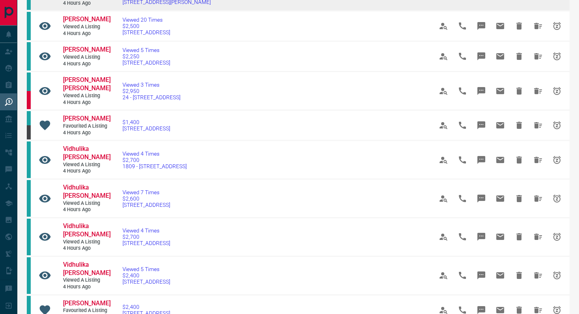 The height and width of the screenshot is (314, 579). I want to click on span: Favourited a Listing, so click(87, 126).